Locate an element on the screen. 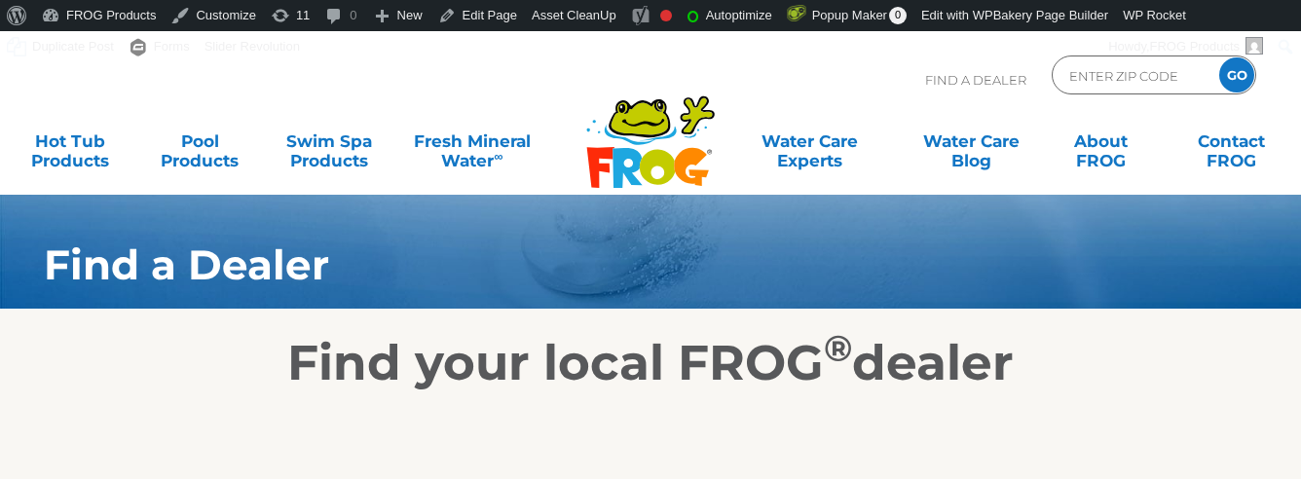 The image size is (1301, 479). a: Water CareBlog is located at coordinates (972, 141).